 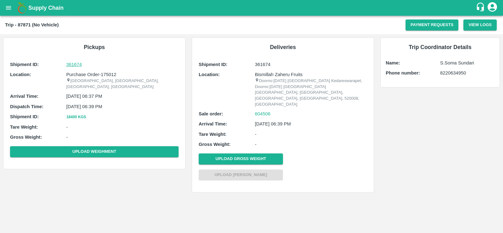 What do you see at coordinates (393, 63) in the screenshot?
I see `b: Name:` at bounding box center [393, 63].